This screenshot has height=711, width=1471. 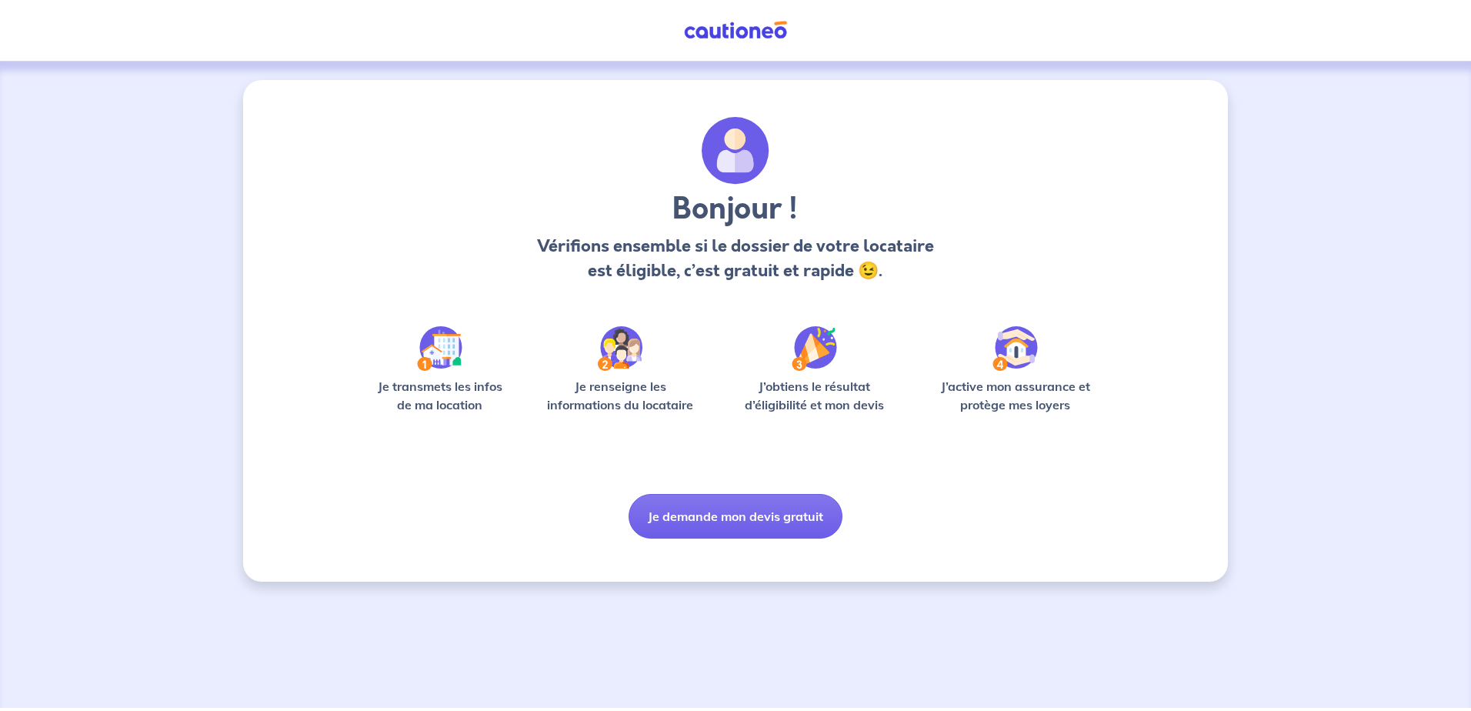 What do you see at coordinates (620, 395) in the screenshot?
I see `p: Je renseigne les informations du locataire` at bounding box center [620, 395].